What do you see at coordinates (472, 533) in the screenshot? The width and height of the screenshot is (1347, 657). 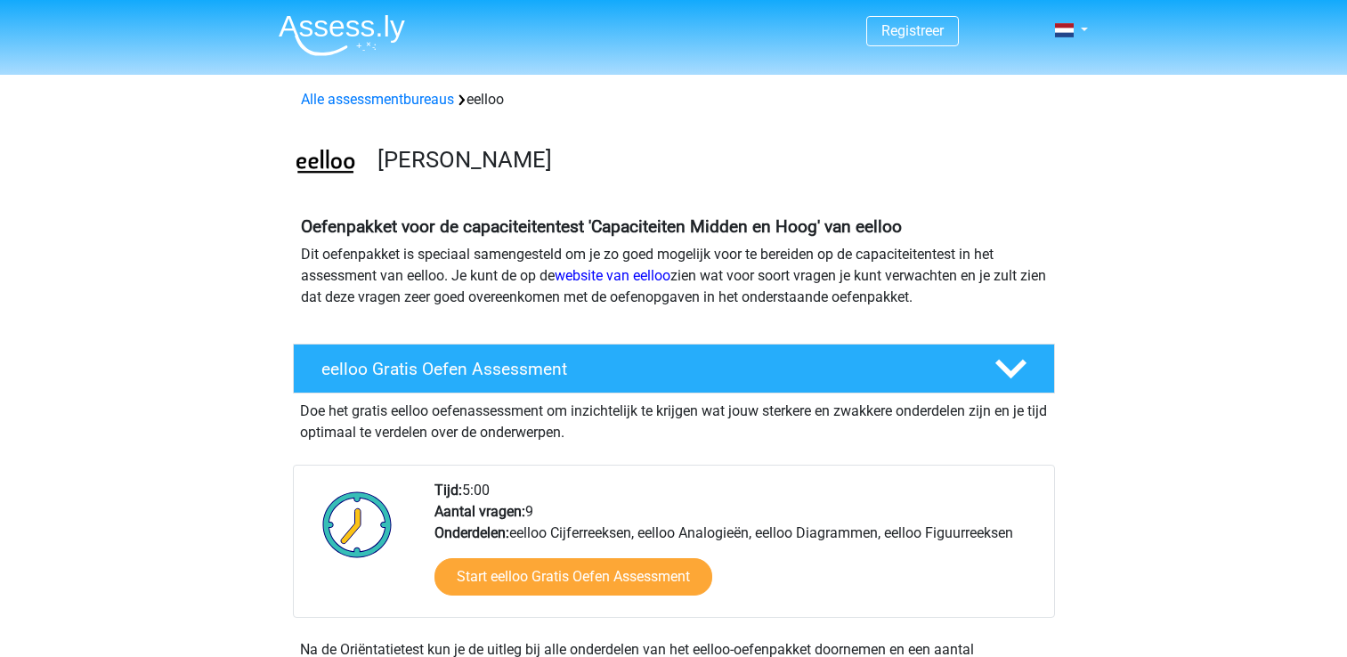 I see `b: Onderdelen:` at bounding box center [472, 533].